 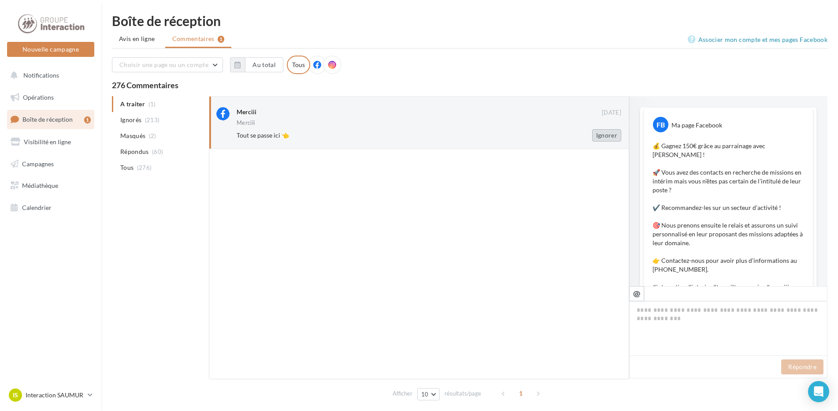 I want to click on span: Médiathèque, so click(x=40, y=185).